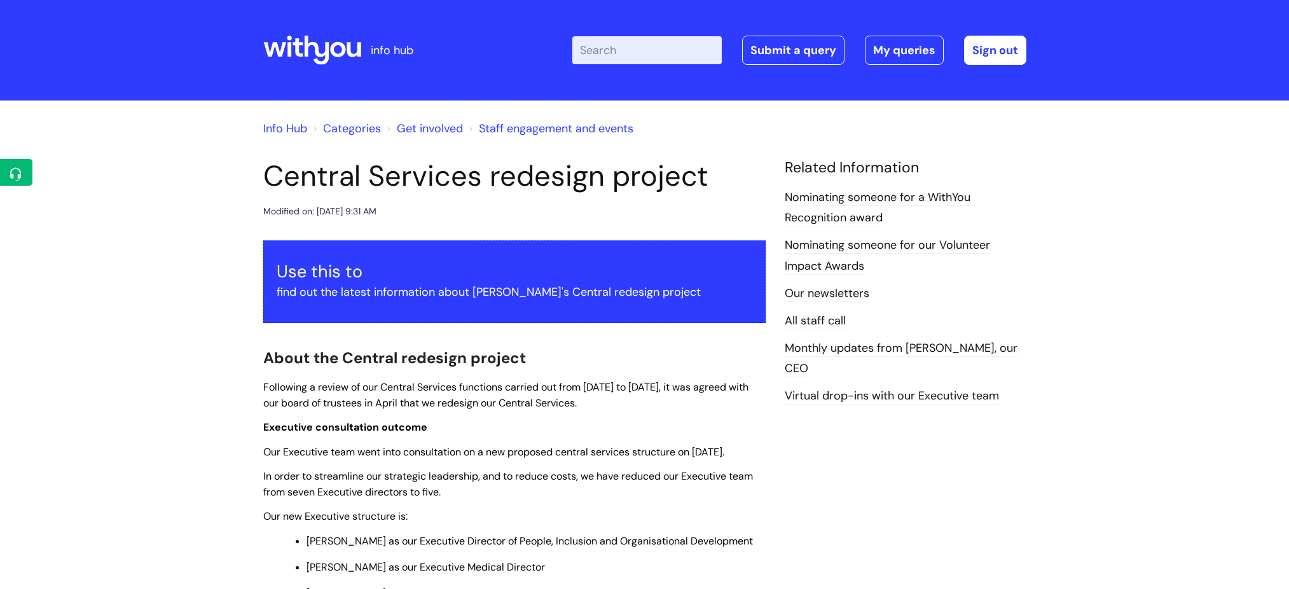 This screenshot has width=1289, height=589. What do you see at coordinates (793, 50) in the screenshot?
I see `a: Submit a query` at bounding box center [793, 50].